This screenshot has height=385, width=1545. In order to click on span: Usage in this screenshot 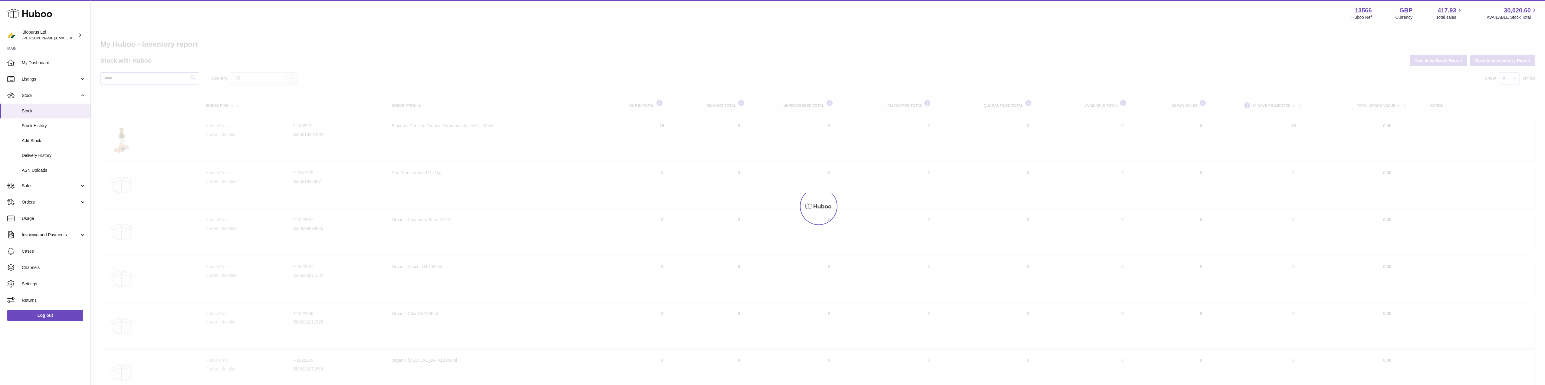, I will do `click(54, 218)`.